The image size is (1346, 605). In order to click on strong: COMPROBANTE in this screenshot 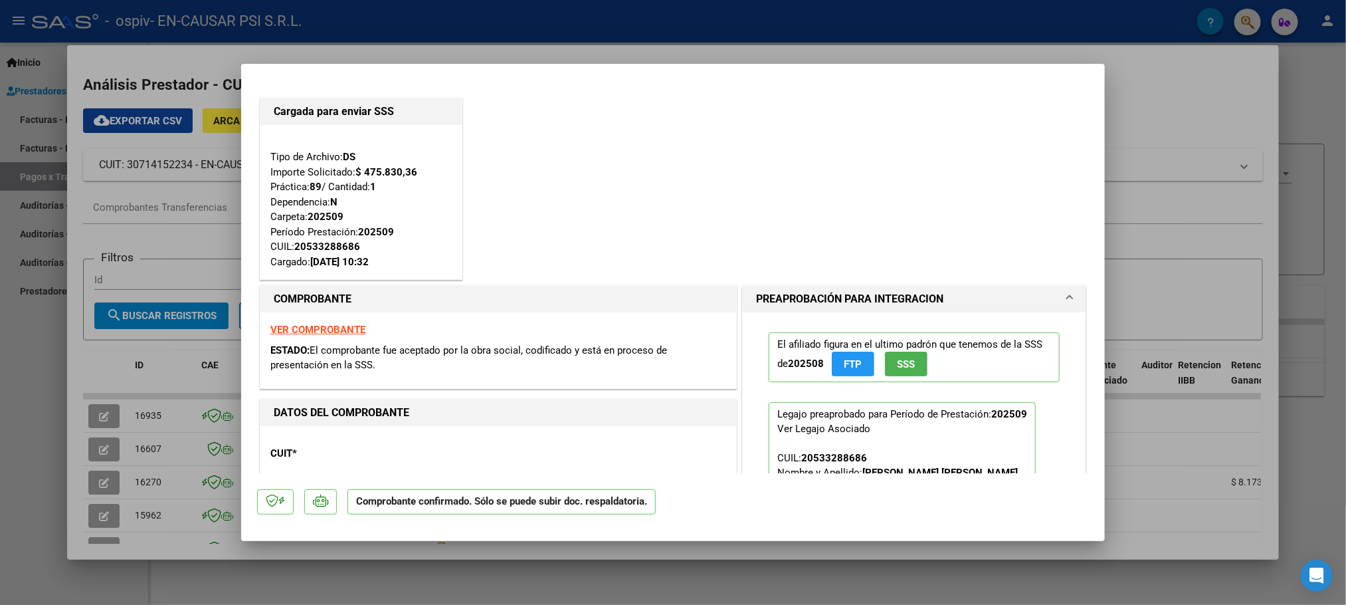, I will do `click(312, 298)`.